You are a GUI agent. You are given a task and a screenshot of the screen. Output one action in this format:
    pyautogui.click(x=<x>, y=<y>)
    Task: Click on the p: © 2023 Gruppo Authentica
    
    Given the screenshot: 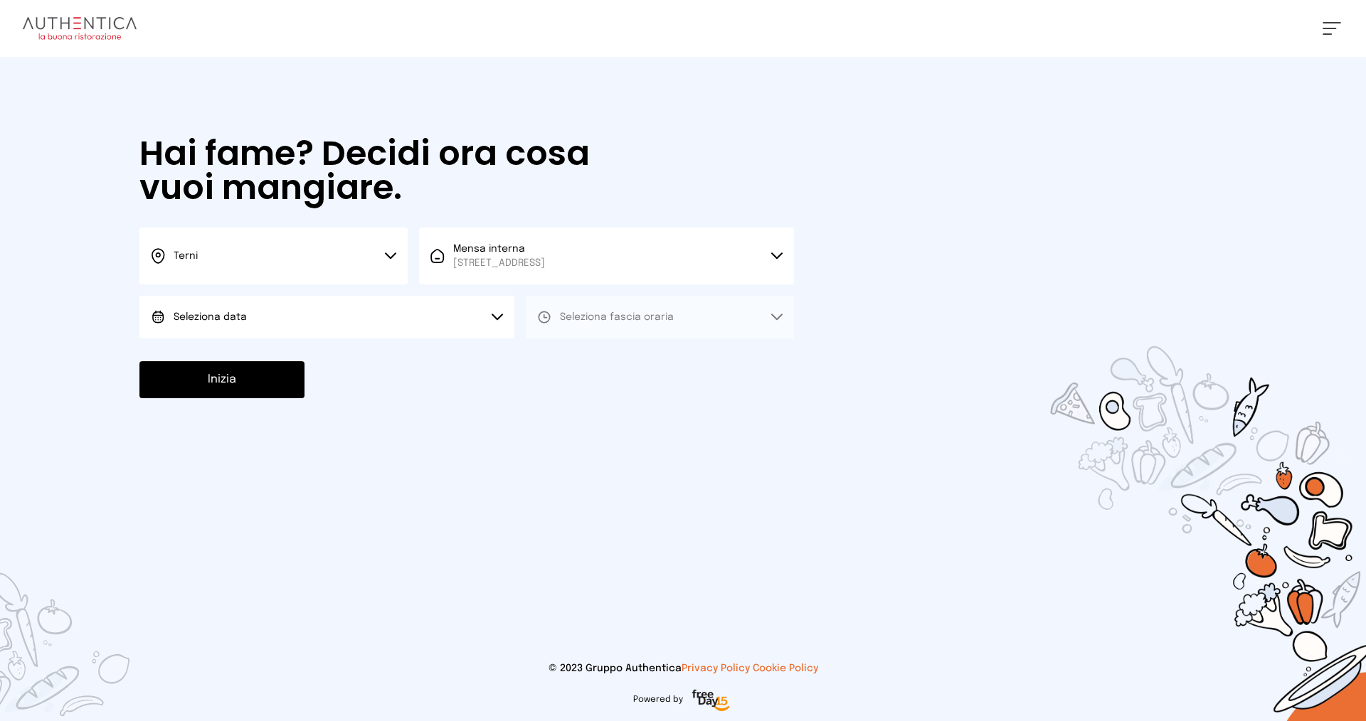 What is the action you would take?
    pyautogui.click(x=683, y=669)
    